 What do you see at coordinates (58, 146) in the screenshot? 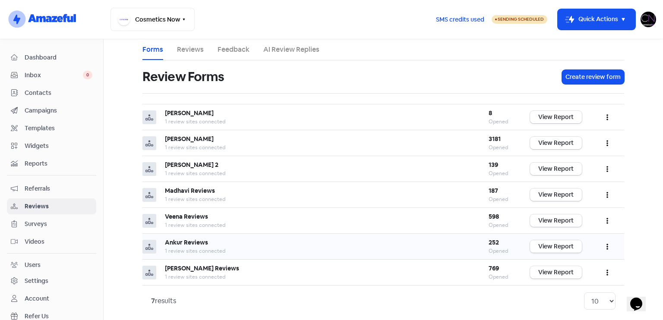
I see `span: Widgets` at bounding box center [58, 146].